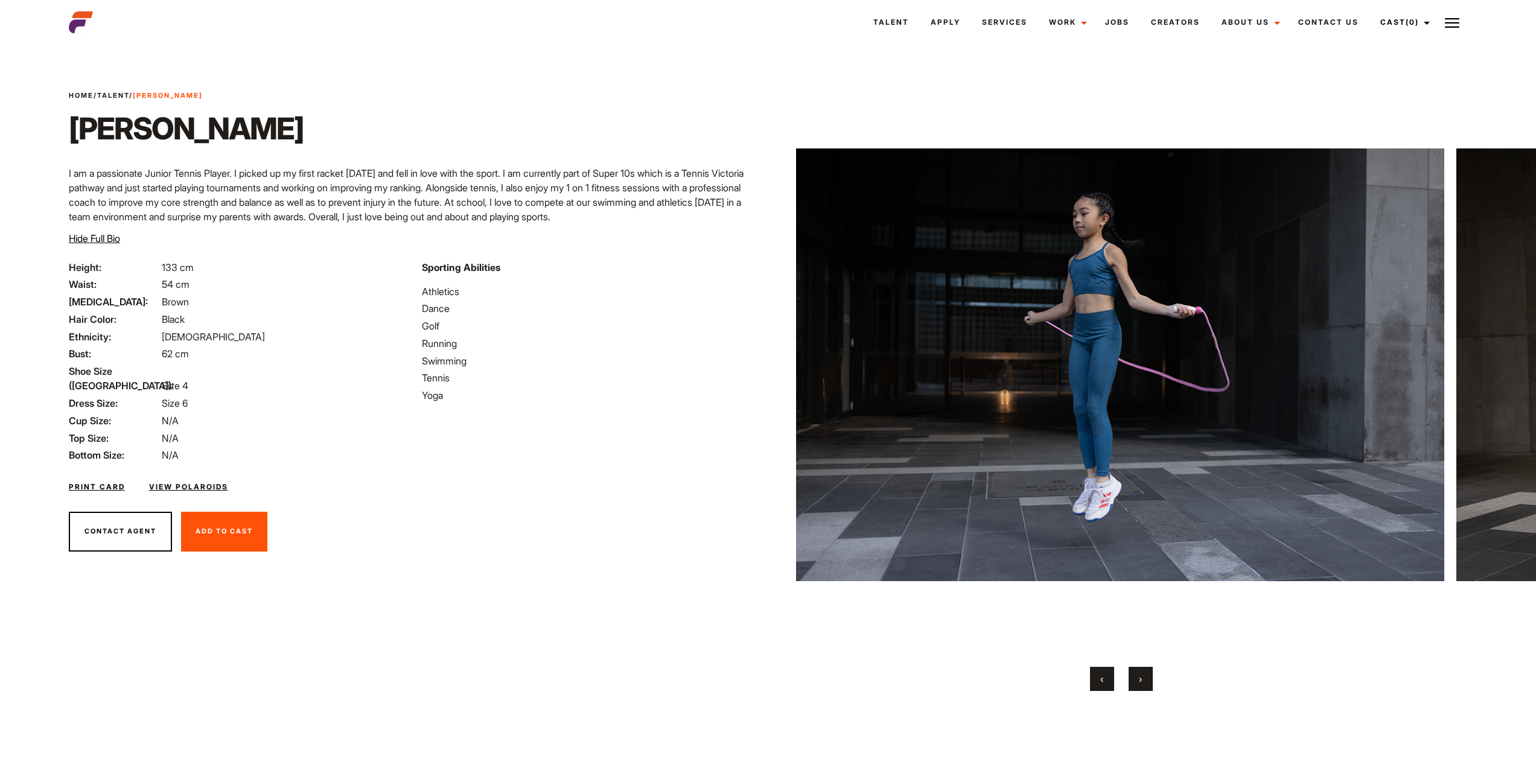 This screenshot has width=1536, height=767. Describe the element at coordinates (188, 487) in the screenshot. I see `a: View Polaroids` at that location.